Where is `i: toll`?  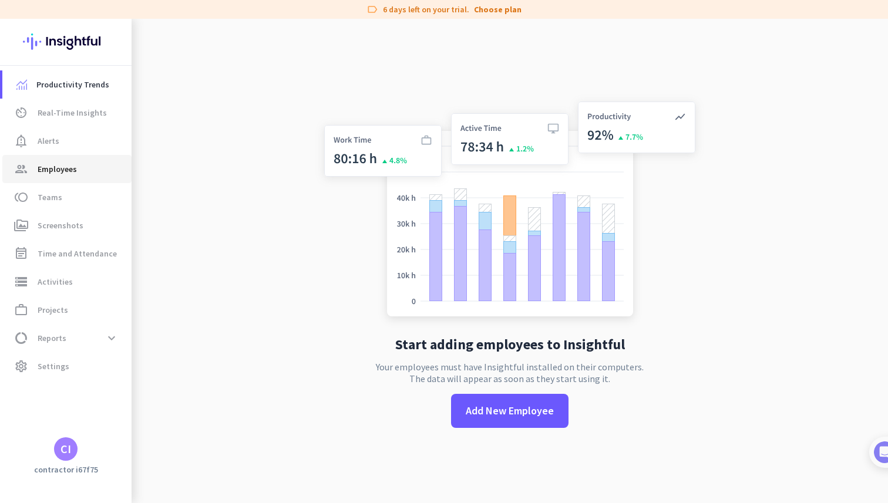
i: toll is located at coordinates (21, 197).